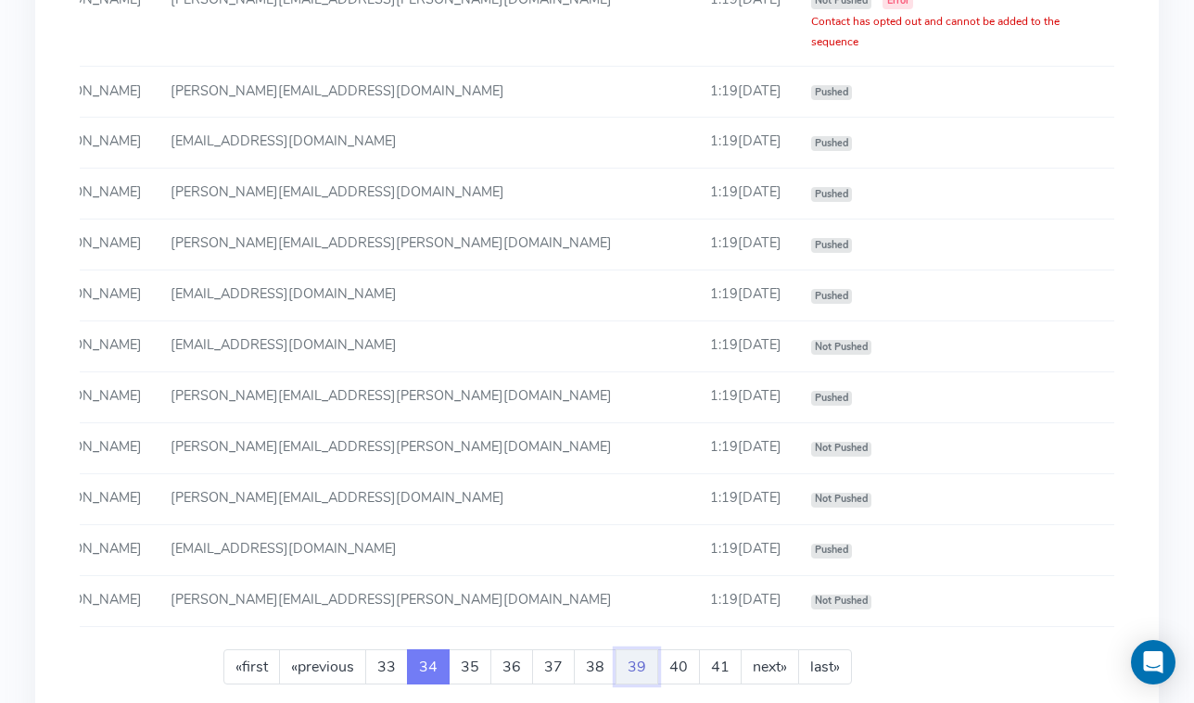 This screenshot has height=703, width=1194. Describe the element at coordinates (720, 667) in the screenshot. I see `a: 41` at that location.